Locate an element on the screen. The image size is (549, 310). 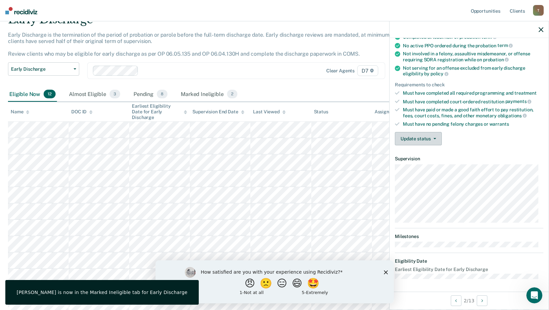
span: 12 is located at coordinates (50, 94).